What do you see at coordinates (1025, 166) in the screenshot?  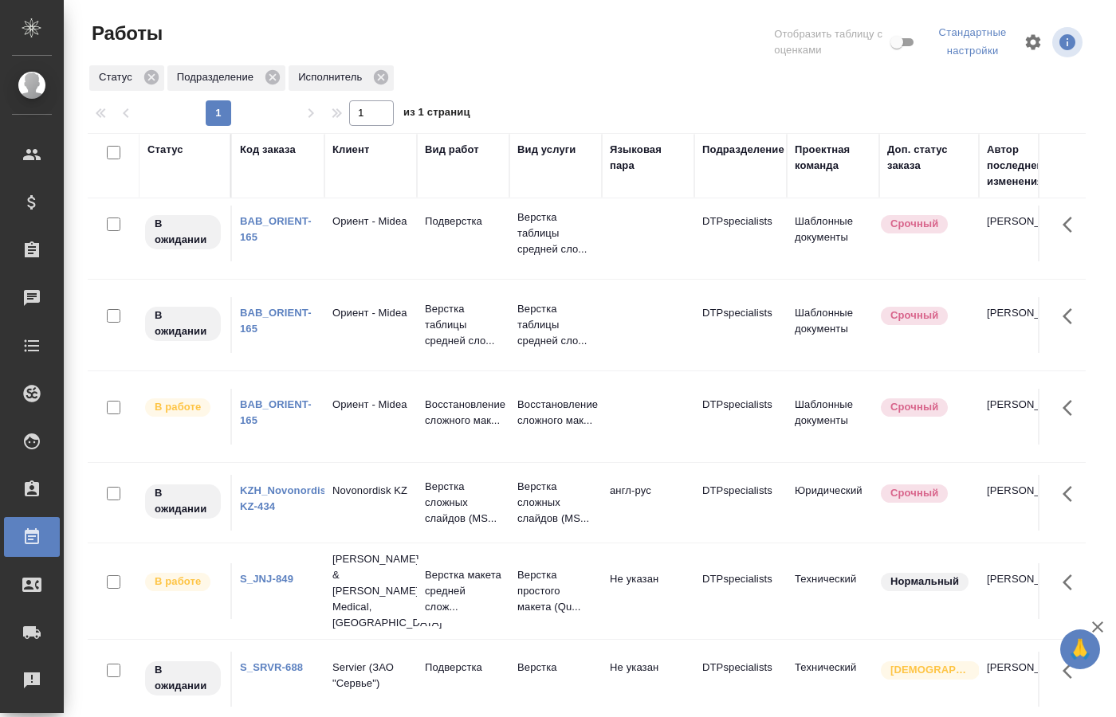 I see `div: Автор последнего изменения` at bounding box center [1025, 166].